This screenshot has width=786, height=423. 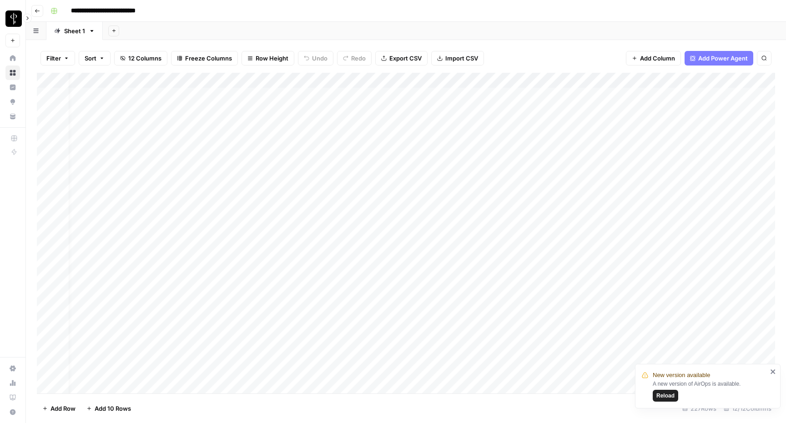 I want to click on button: close, so click(x=773, y=371).